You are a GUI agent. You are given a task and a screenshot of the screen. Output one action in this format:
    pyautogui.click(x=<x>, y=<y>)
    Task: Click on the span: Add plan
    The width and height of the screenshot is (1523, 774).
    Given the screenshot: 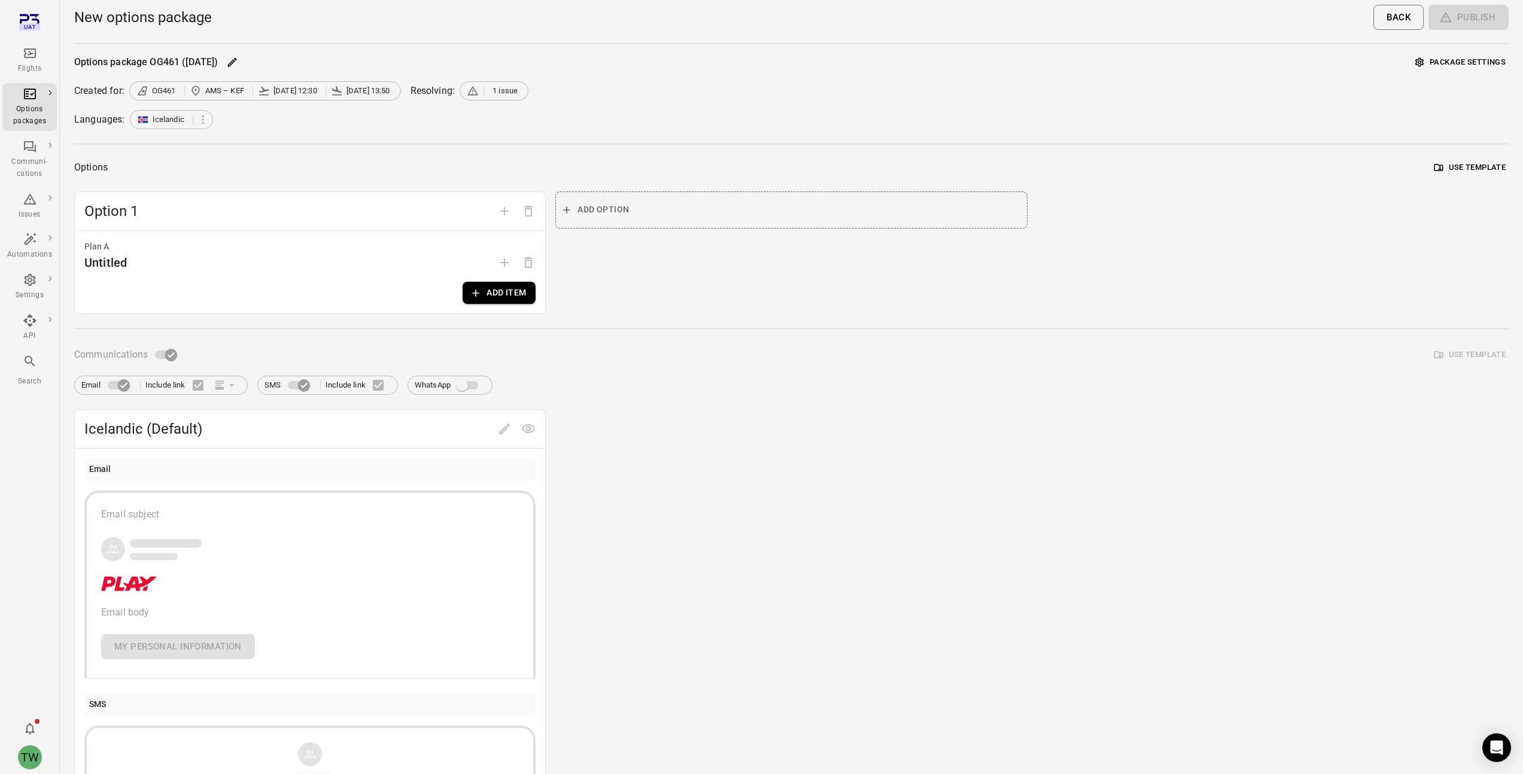 What is the action you would take?
    pyautogui.click(x=504, y=262)
    